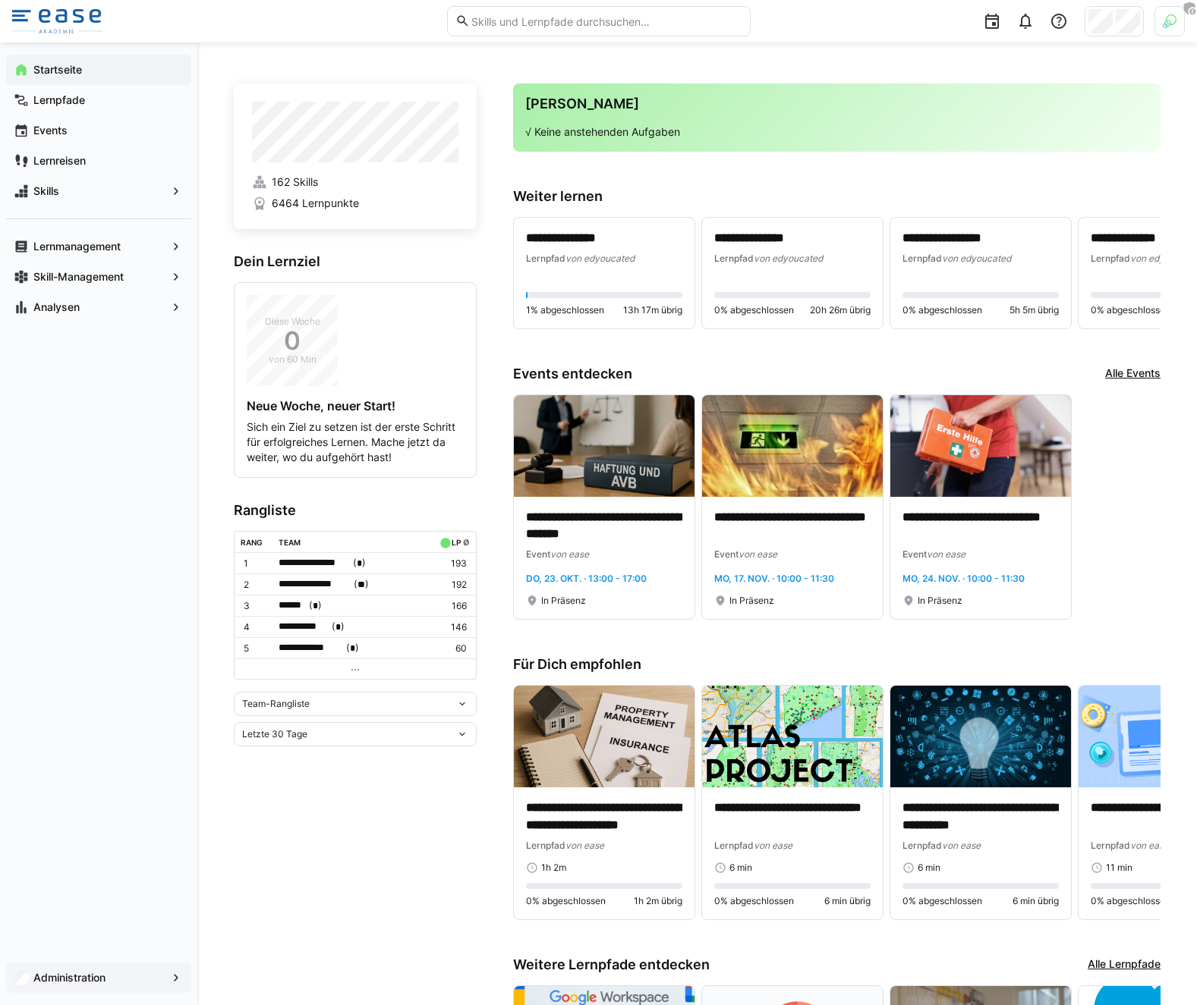 The width and height of the screenshot is (1197, 1005). I want to click on span: 6464 Lernpunkte, so click(315, 203).